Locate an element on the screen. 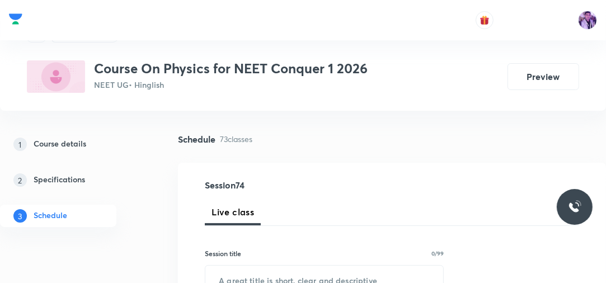  h3: Course On Physics for NEET Conquer 1 2026 is located at coordinates (230, 68).